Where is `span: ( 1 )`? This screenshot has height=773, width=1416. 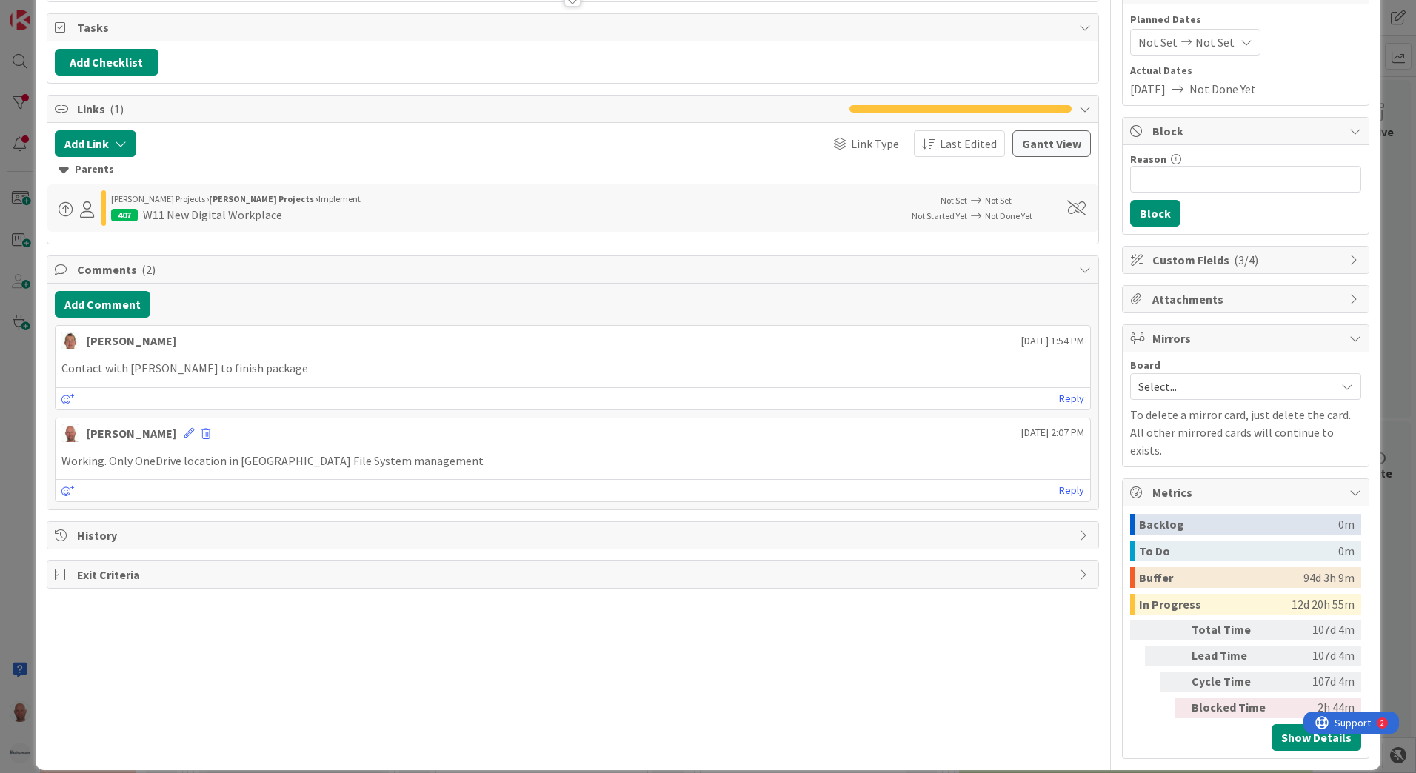
span: ( 1 ) is located at coordinates (116, 109).